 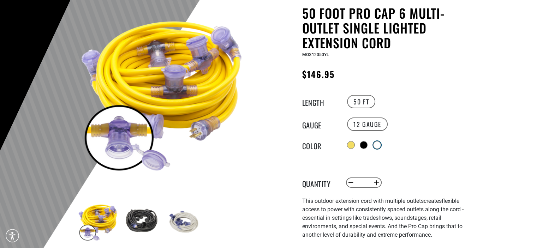 I want to click on p: flexible access to power with consistently spaced outlets along the cord - essential in settings ..., so click(x=389, y=218).